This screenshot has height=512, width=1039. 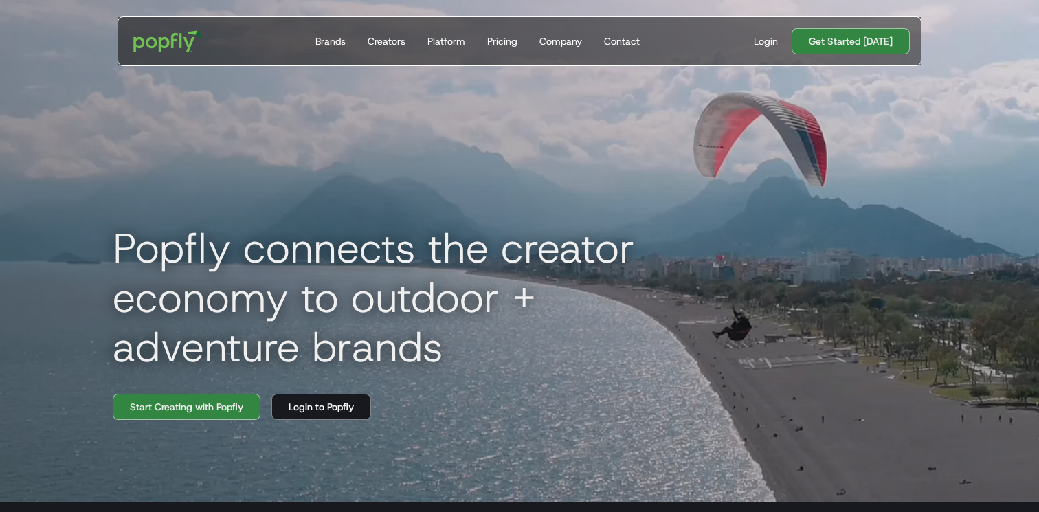 What do you see at coordinates (321, 407) in the screenshot?
I see `a: Login to Popfly` at bounding box center [321, 407].